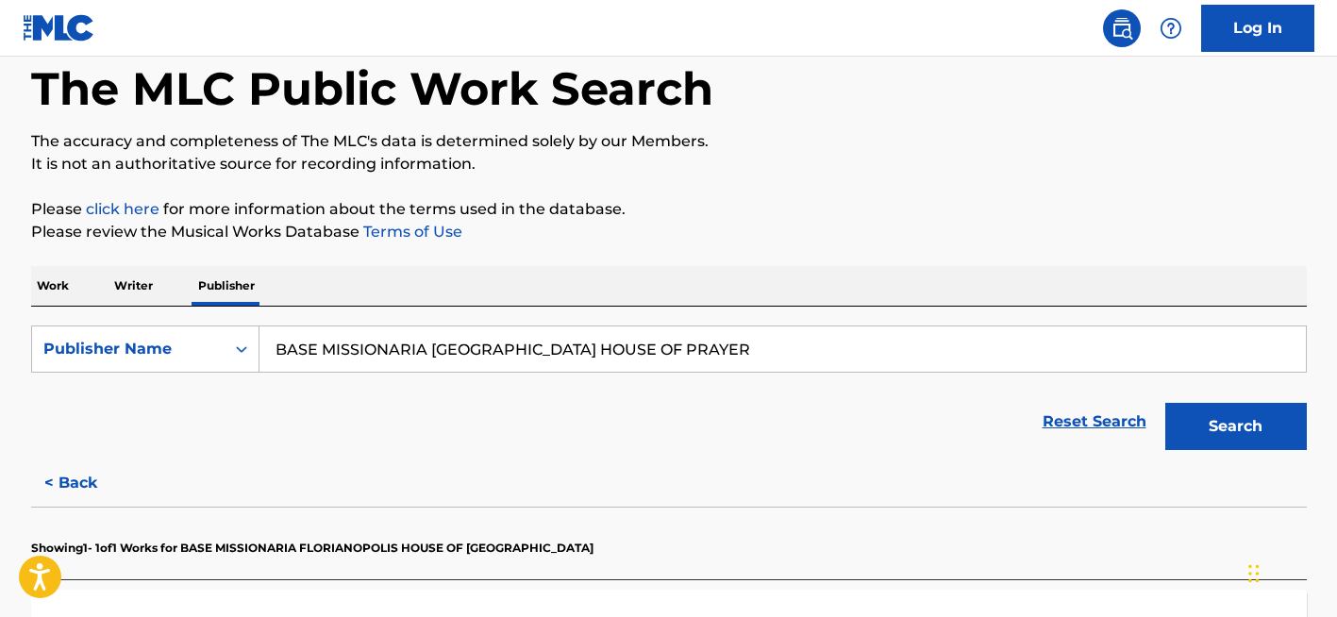  What do you see at coordinates (59, 27) in the screenshot?
I see `img: MLC Logo` at bounding box center [59, 27].